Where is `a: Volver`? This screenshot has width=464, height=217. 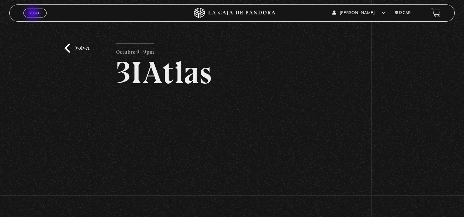
a: Volver is located at coordinates (77, 48).